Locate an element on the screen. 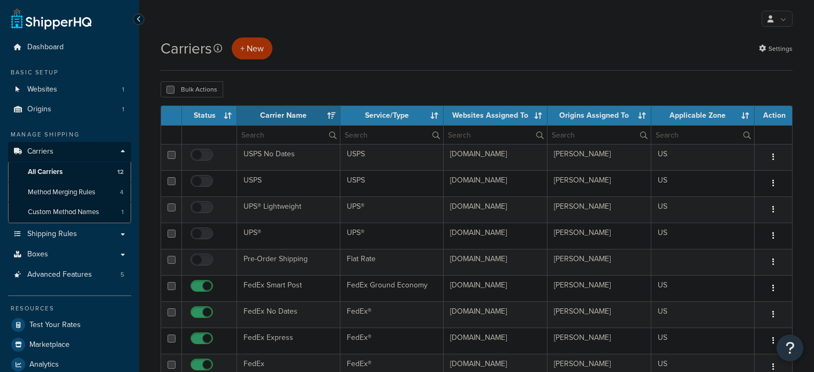 The height and width of the screenshot is (372, 814). a: Custom Method Names 1 is located at coordinates (70, 212).